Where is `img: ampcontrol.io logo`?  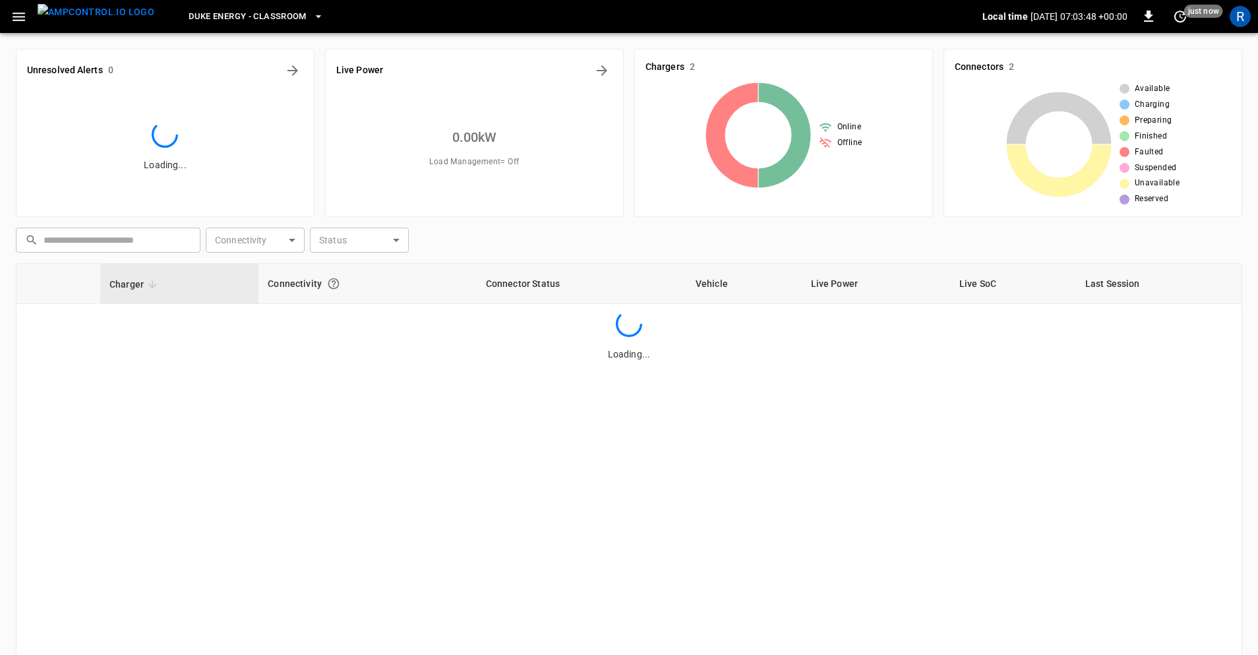
img: ampcontrol.io logo is located at coordinates (96, 12).